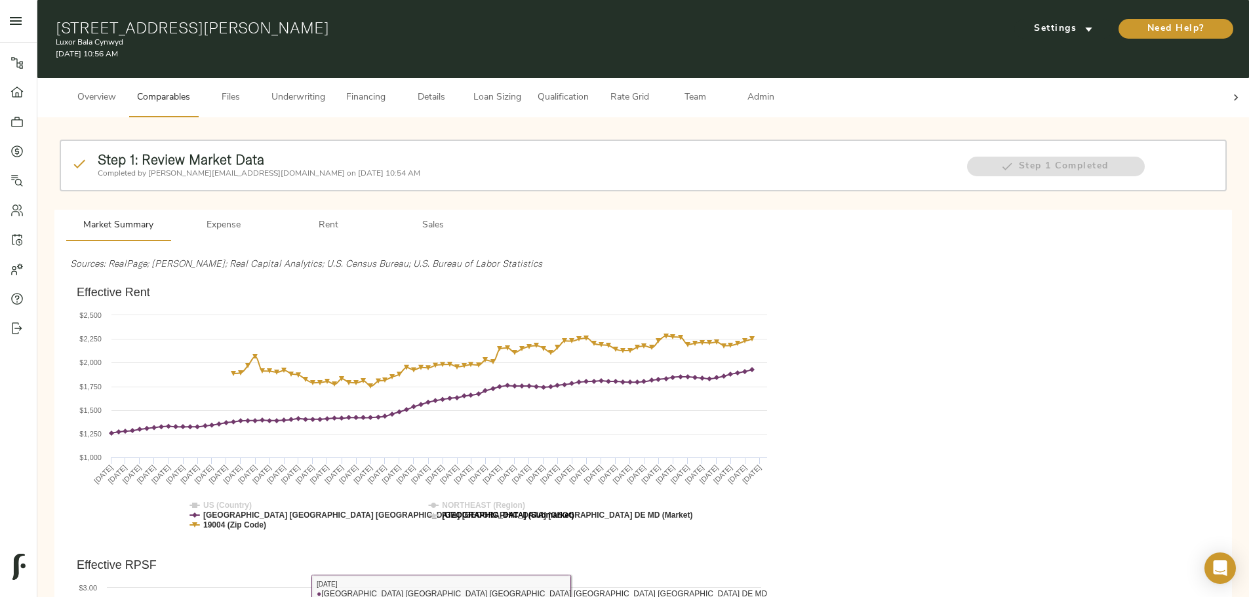  Describe the element at coordinates (695, 98) in the screenshot. I see `span: Team` at that location.